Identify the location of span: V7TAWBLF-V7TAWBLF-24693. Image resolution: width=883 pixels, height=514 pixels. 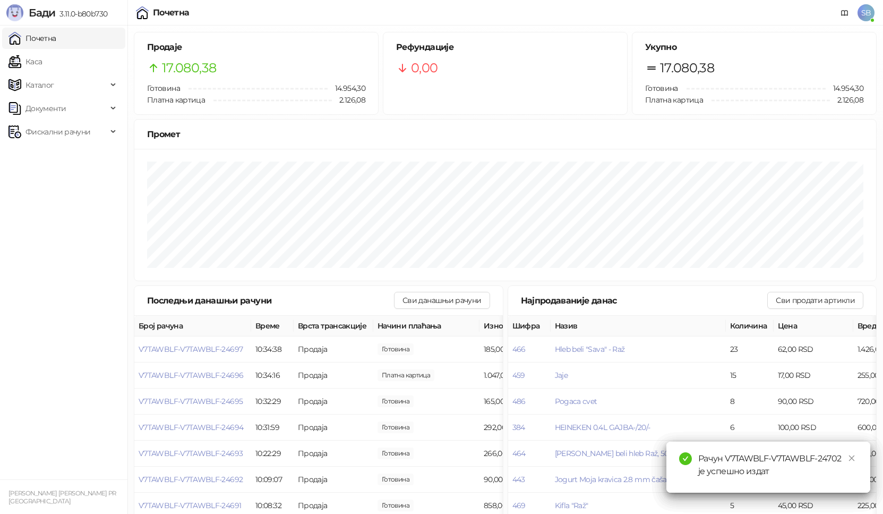
(191, 453).